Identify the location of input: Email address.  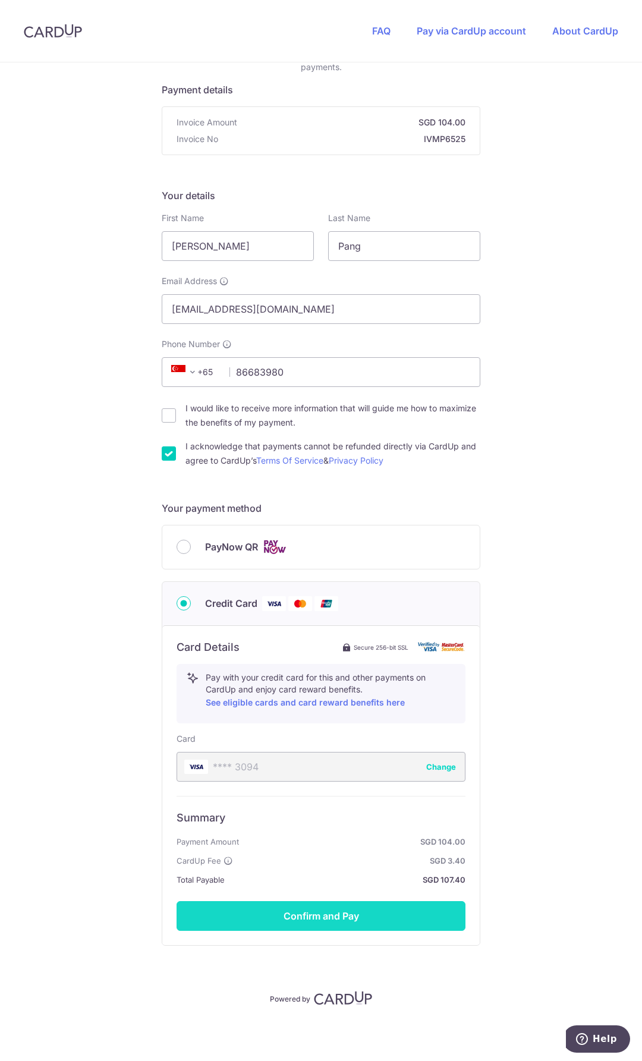
(321, 309).